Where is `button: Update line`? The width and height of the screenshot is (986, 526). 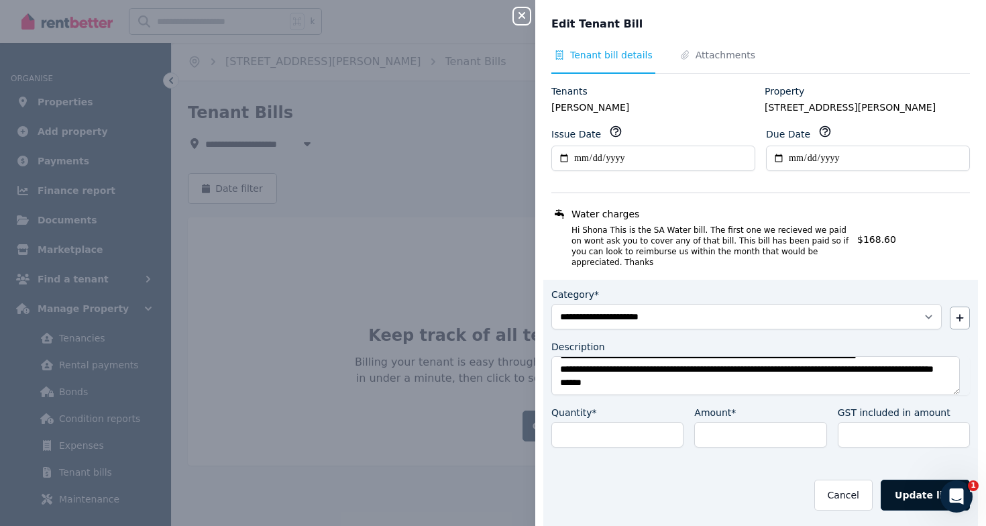
button: Update line is located at coordinates (925, 495).